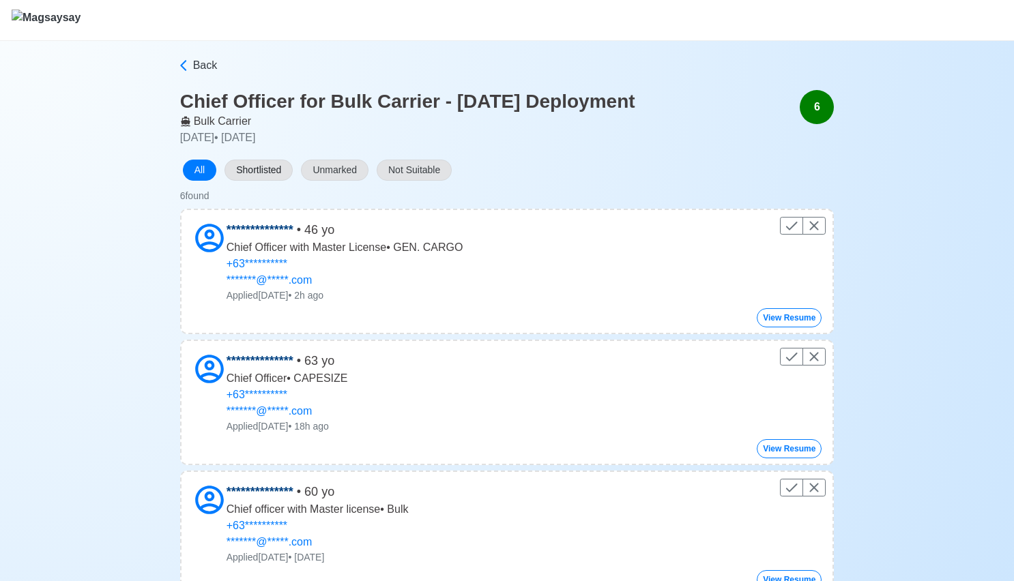  What do you see at coordinates (200, 170) in the screenshot?
I see `button: All` at bounding box center [200, 170].